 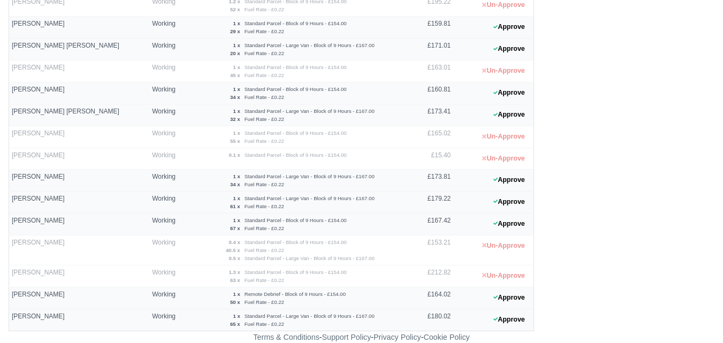 I want to click on a: Terms & Conditions, so click(x=286, y=337).